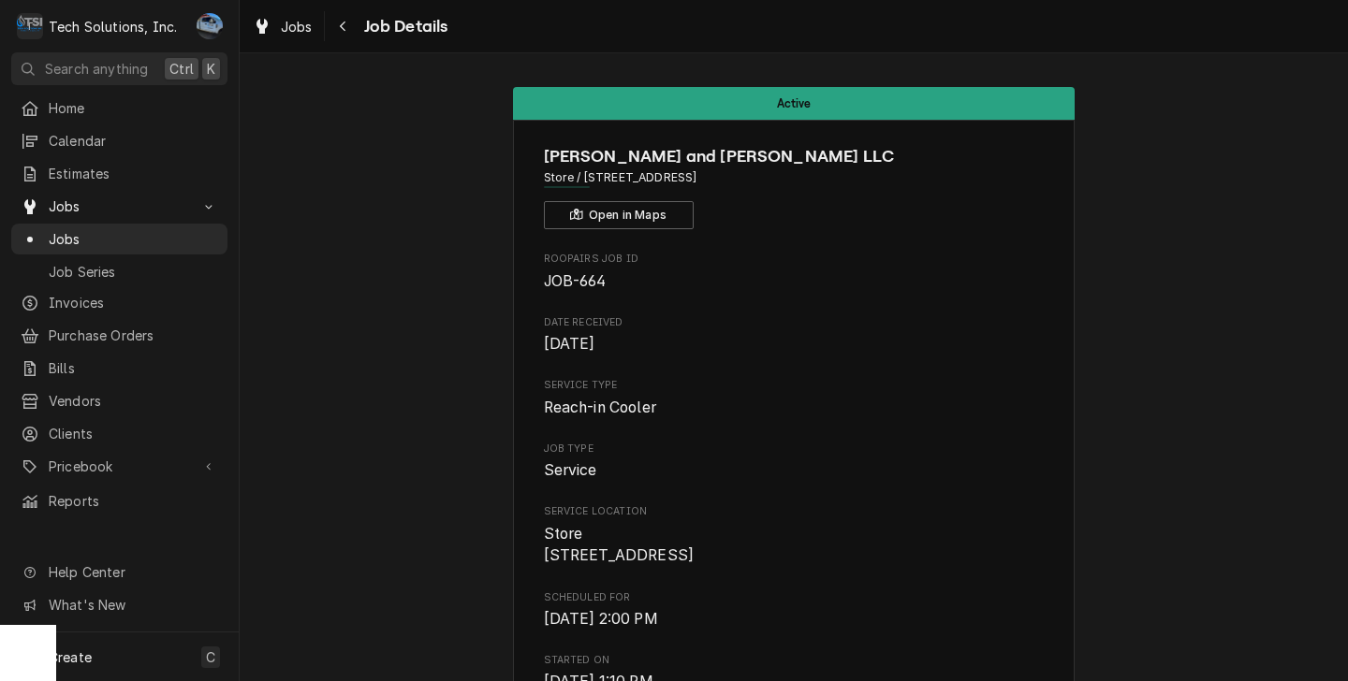 The image size is (1348, 681). What do you see at coordinates (794, 335) in the screenshot?
I see `div: Date Received` at bounding box center [794, 335].